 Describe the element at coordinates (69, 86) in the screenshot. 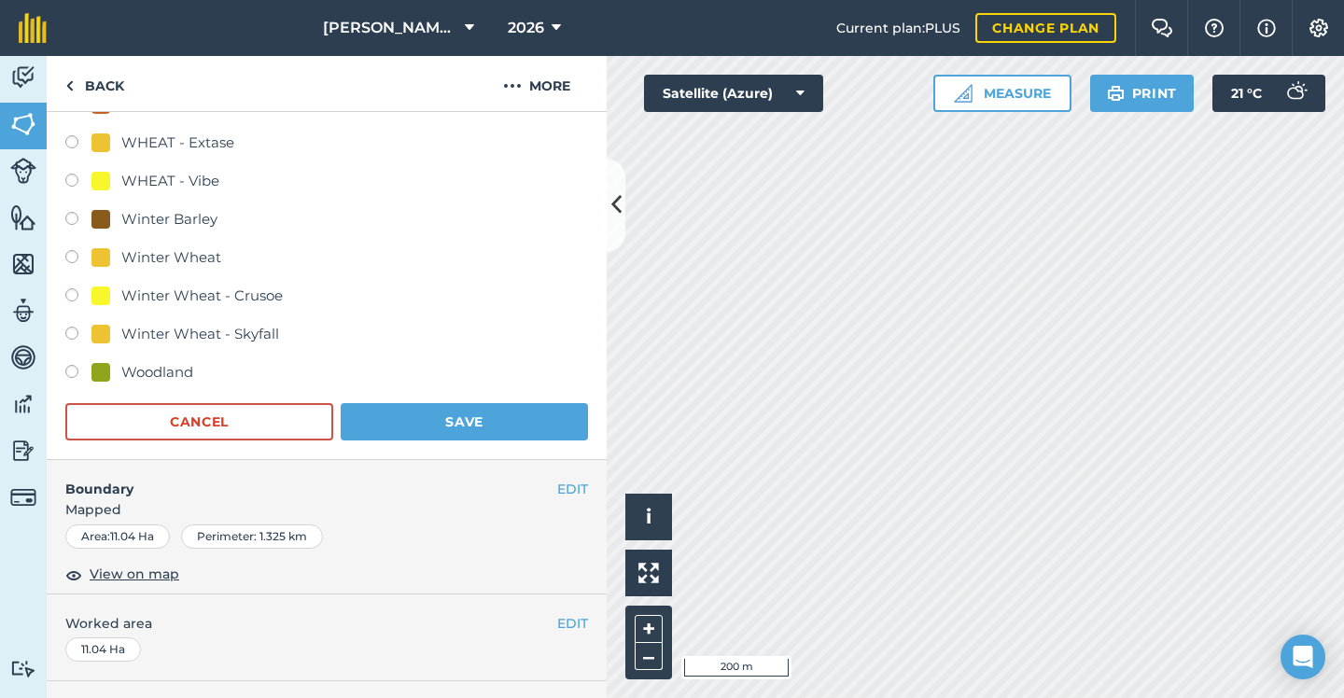

I see `img: svg+xml;base64,PHN2ZyB4bWxucz0iaHR0cDovL3d3dy53My5vcmcvMjAwMC9zdmciIHdpZHRoPSI5IiBoZWlnaHQ9IjI0Ii...` at that location.